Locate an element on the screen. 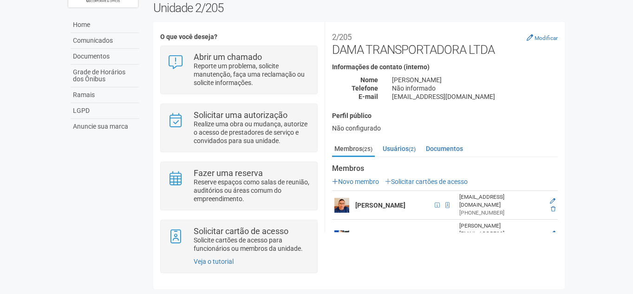  a: Excluir membro is located at coordinates (553, 209).